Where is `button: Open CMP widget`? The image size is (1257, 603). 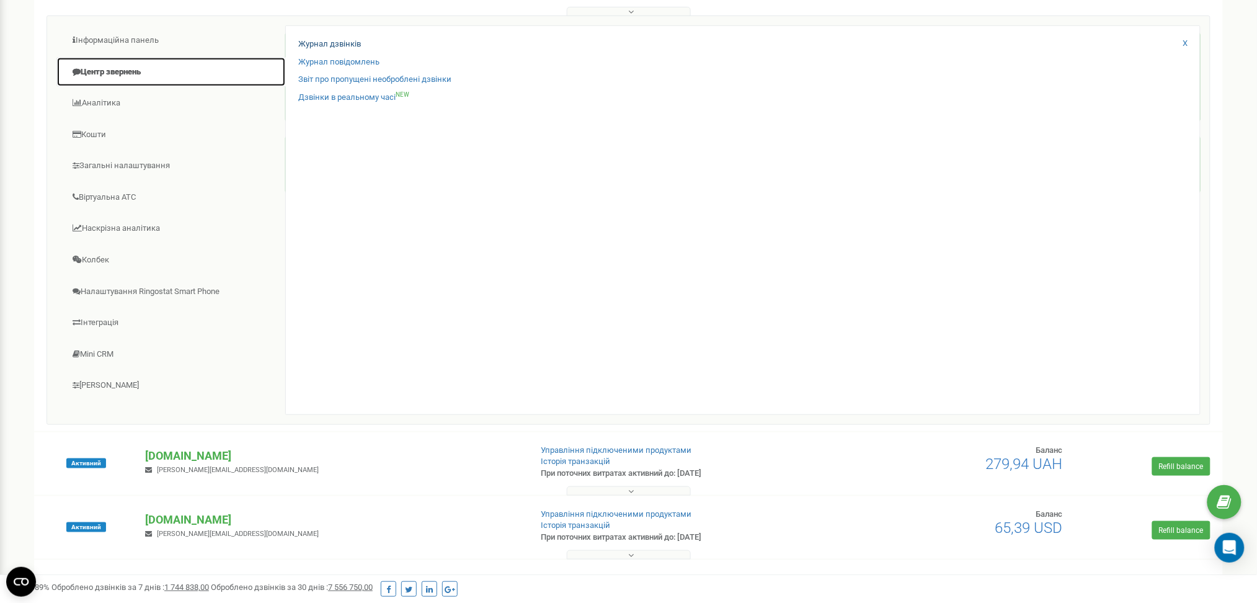
button: Open CMP widget is located at coordinates (21, 582).